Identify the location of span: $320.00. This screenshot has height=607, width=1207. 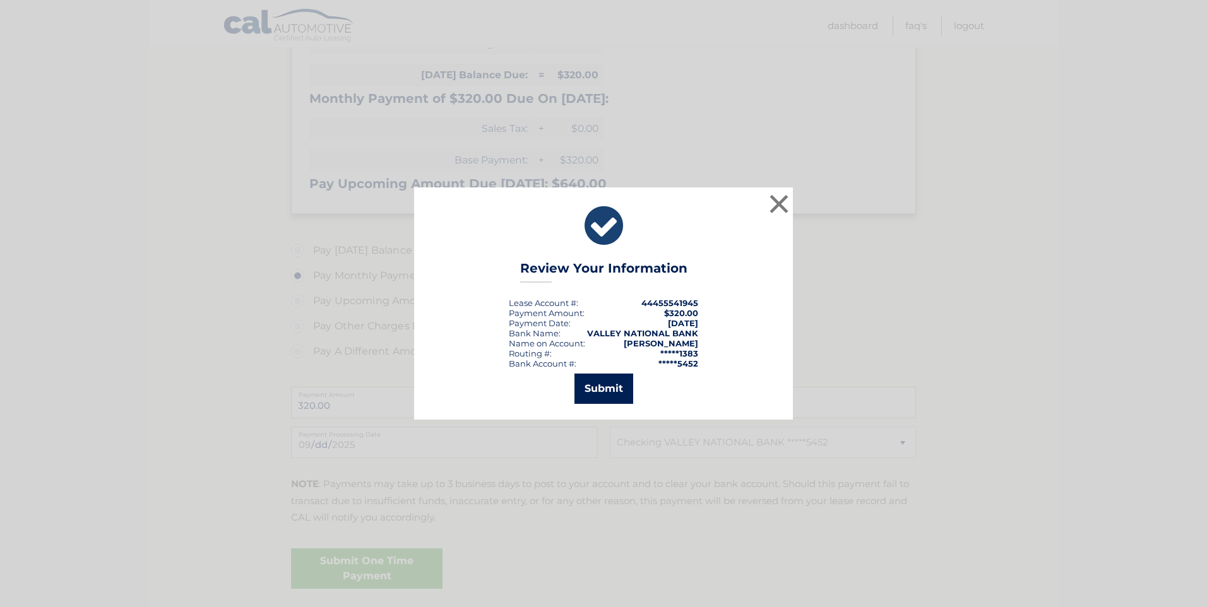
(681, 313).